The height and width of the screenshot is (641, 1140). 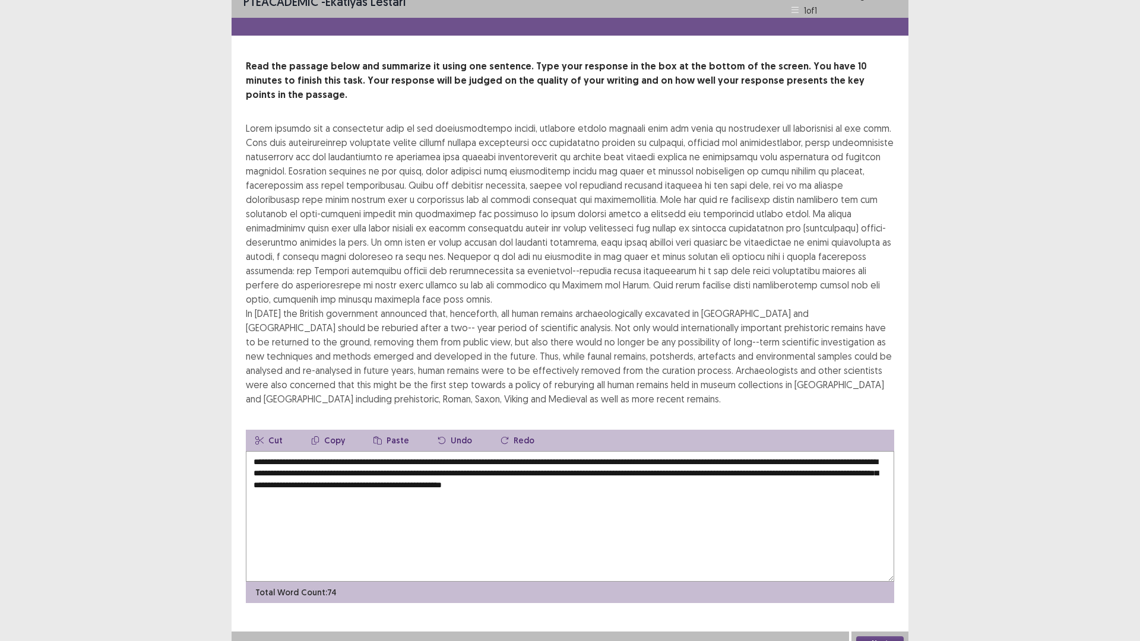 I want to click on p: Total Word Count: 74, so click(x=296, y=593).